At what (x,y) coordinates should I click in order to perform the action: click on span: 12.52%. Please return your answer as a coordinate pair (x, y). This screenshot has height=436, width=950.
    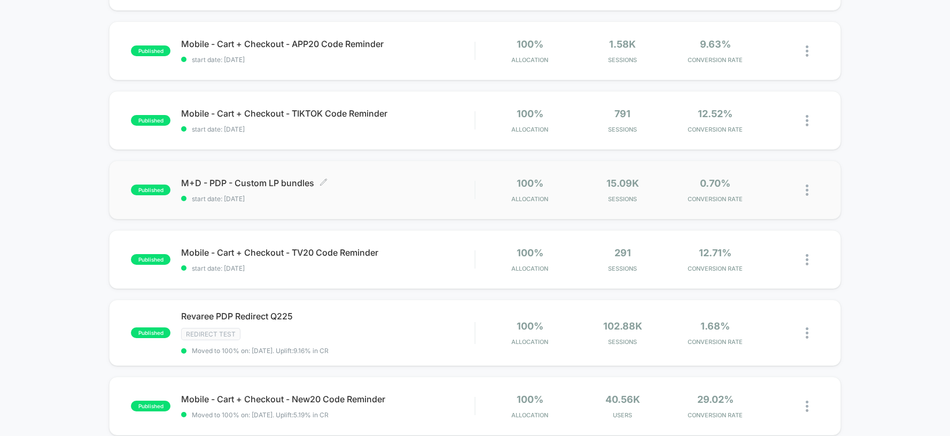
    Looking at the image, I should click on (715, 113).